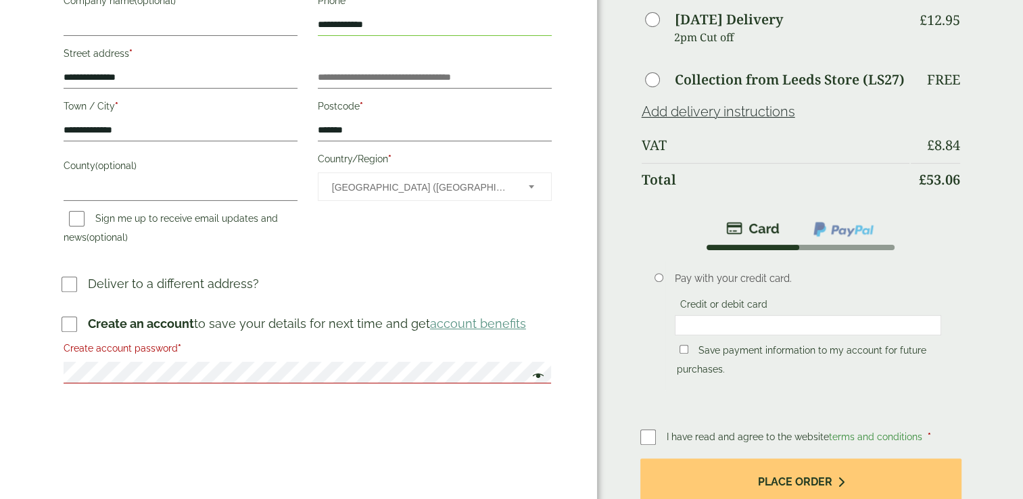 The image size is (1023, 499). What do you see at coordinates (435, 108) in the screenshot?
I see `label: Postcode` at bounding box center [435, 108].